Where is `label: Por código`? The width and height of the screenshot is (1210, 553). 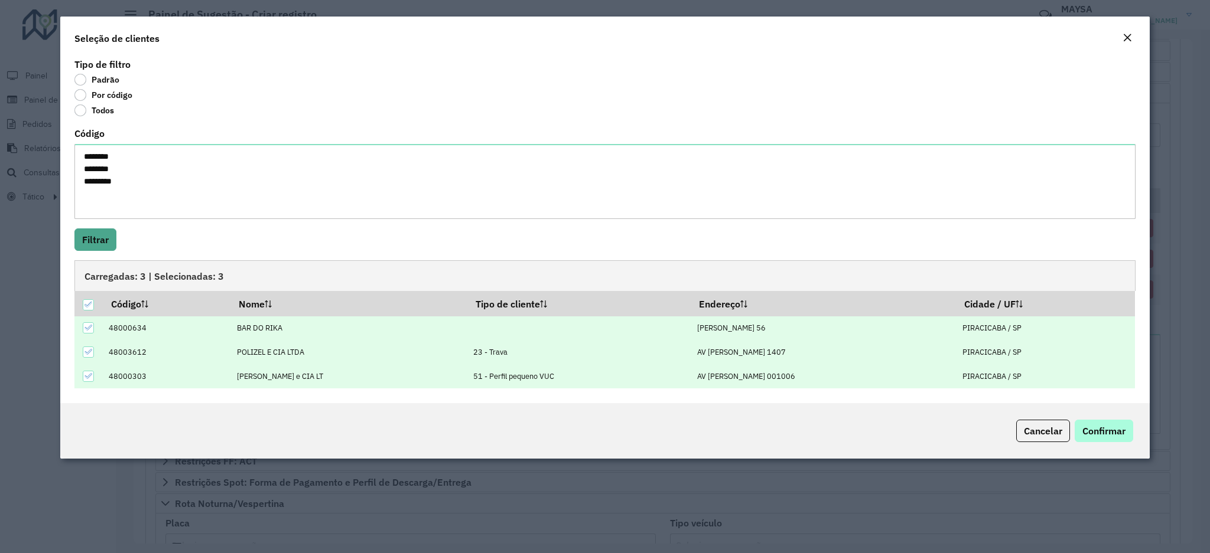 label: Por código is located at coordinates (103, 95).